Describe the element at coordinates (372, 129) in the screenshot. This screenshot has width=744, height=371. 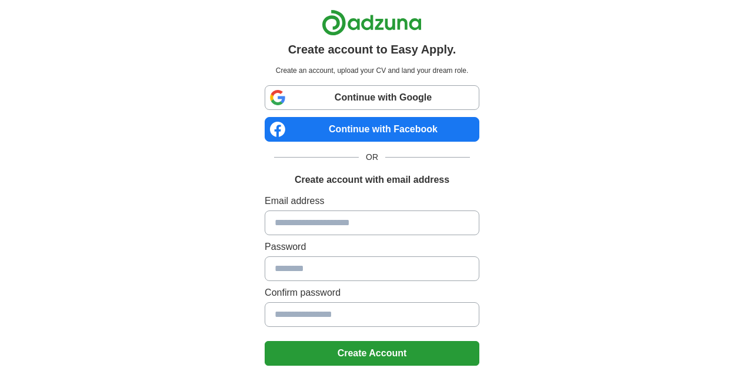
I see `a: Continue with Facebook` at that location.